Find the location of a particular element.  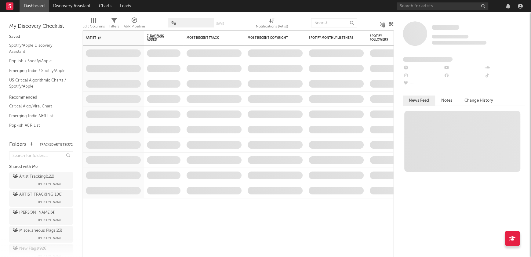

button: Tracked Artists(370) is located at coordinates (56, 145).